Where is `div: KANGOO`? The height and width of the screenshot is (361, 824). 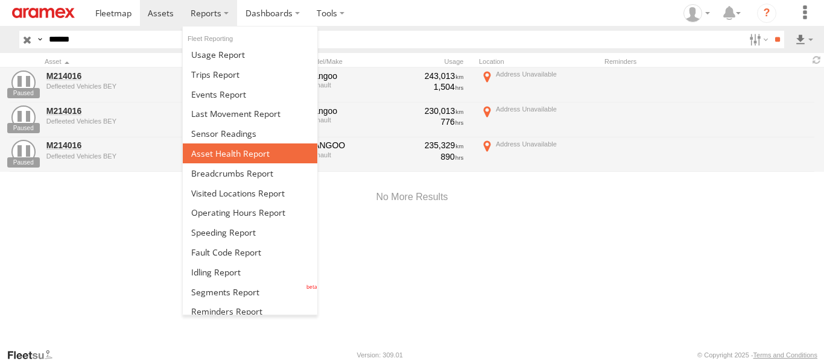
div: KANGOO is located at coordinates (352, 145).